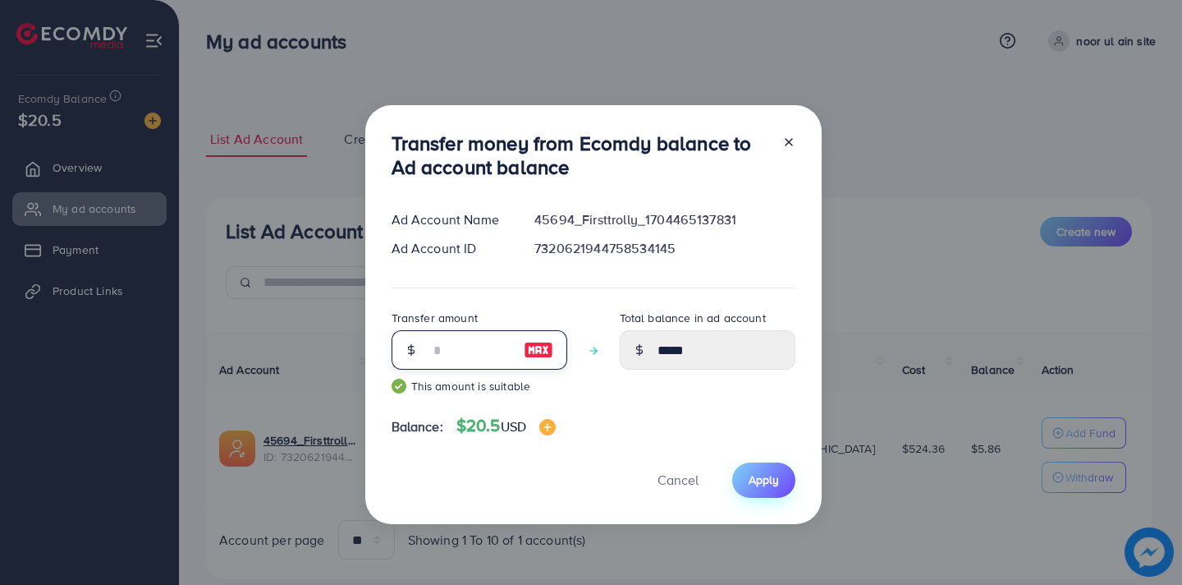  What do you see at coordinates (678, 479) in the screenshot?
I see `span: Cancel` at bounding box center [678, 479].